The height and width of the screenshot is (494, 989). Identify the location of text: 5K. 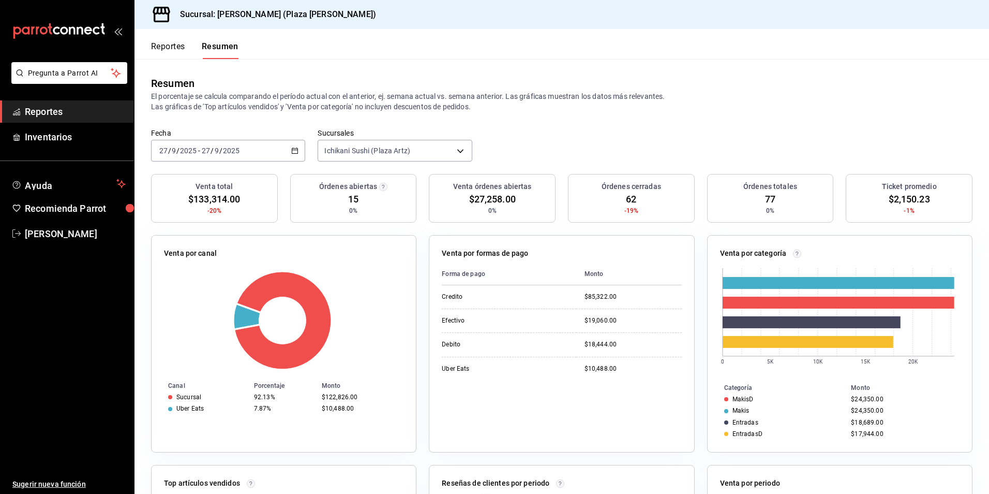
(770, 361).